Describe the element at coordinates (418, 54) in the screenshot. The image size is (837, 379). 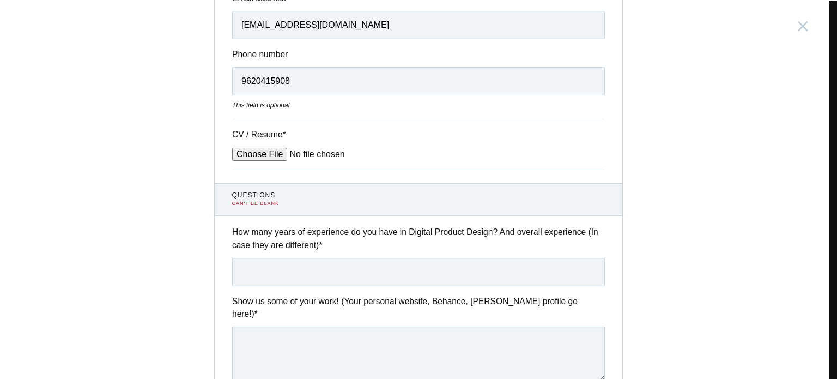
I see `label: Phone number` at that location.